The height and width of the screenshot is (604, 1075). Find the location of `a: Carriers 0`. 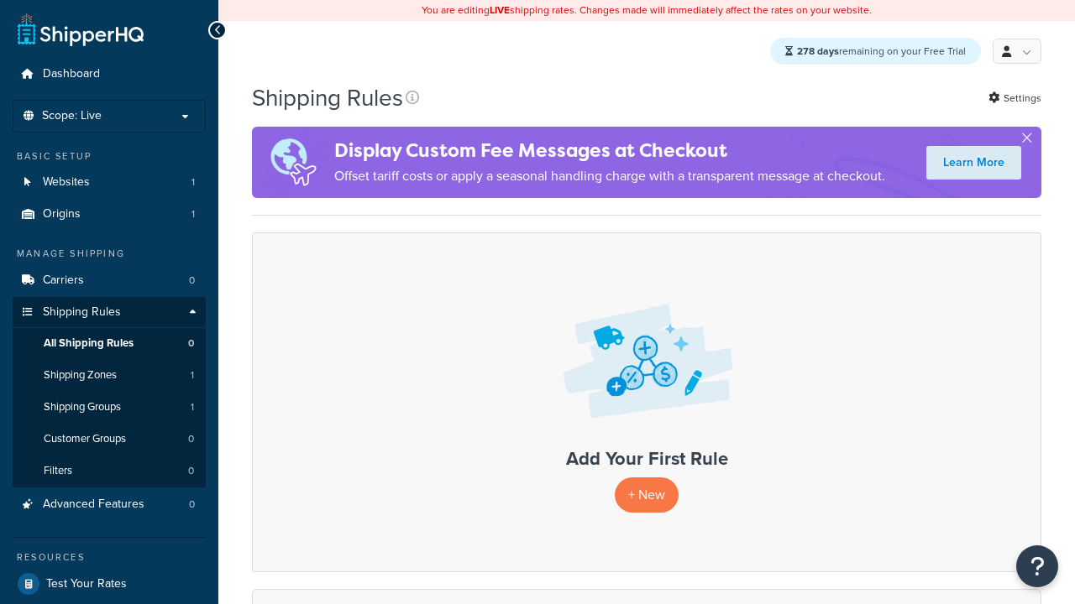

a: Carriers 0 is located at coordinates (109, 280).